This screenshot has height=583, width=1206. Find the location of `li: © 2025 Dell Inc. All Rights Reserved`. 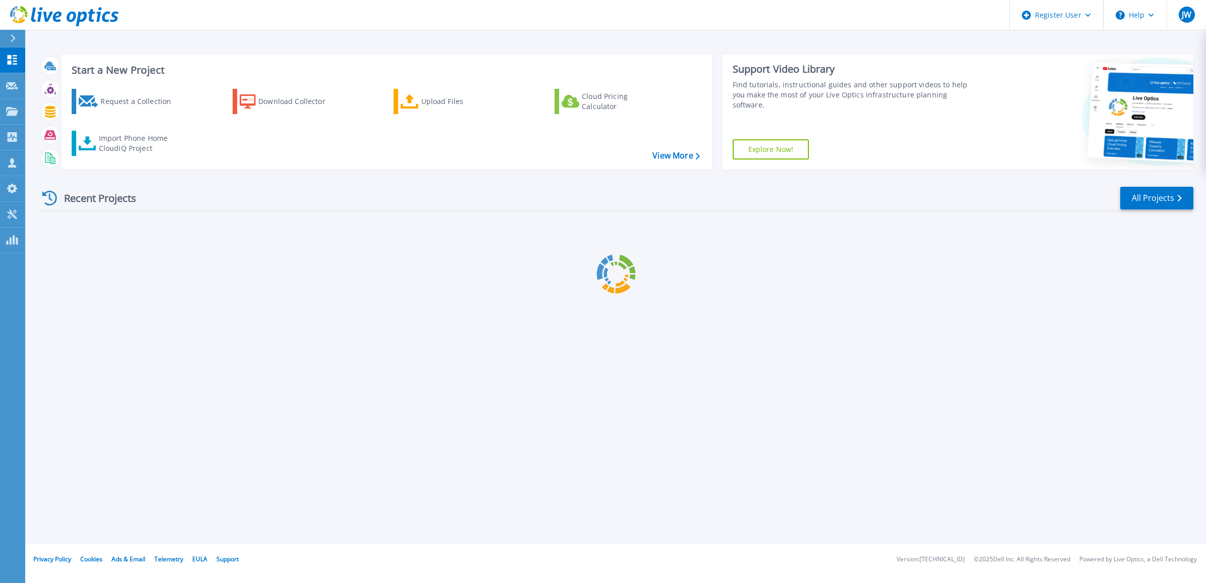

li: © 2025 Dell Inc. All Rights Reserved is located at coordinates (1022, 559).